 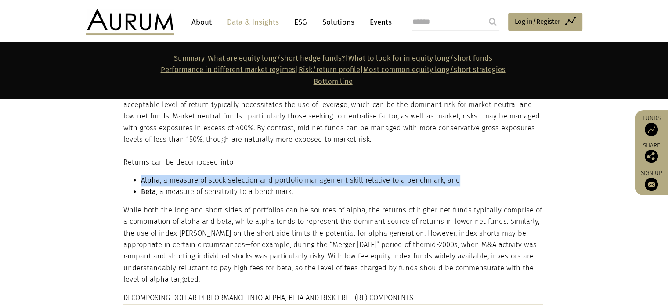 I want to click on a: Log in/Register, so click(x=545, y=22).